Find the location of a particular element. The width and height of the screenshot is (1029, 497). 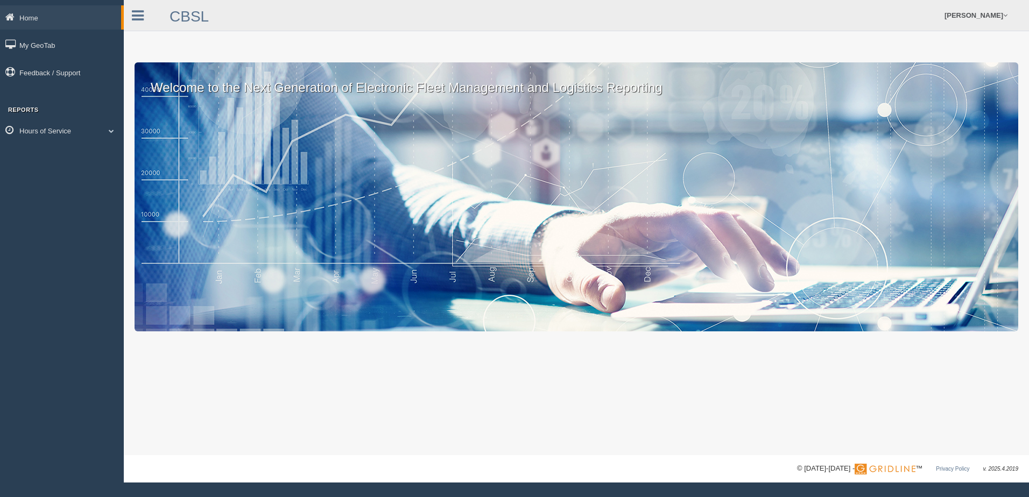

img: Gridline is located at coordinates (885, 469).